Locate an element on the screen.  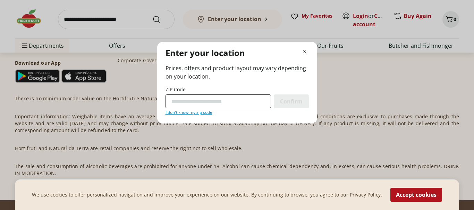
a: I don't know my zip code is located at coordinates (189, 113).